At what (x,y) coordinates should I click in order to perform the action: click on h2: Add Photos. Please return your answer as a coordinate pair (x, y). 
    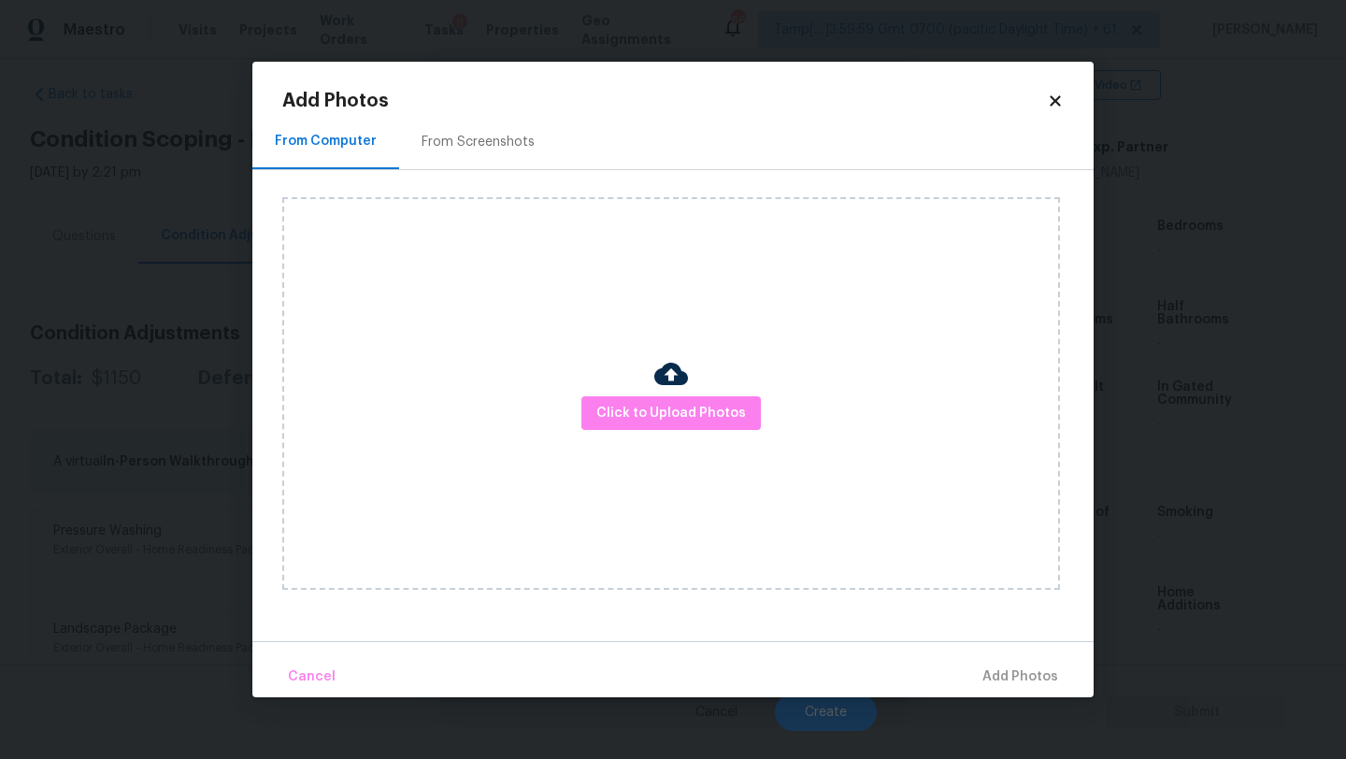
    Looking at the image, I should click on (665, 101).